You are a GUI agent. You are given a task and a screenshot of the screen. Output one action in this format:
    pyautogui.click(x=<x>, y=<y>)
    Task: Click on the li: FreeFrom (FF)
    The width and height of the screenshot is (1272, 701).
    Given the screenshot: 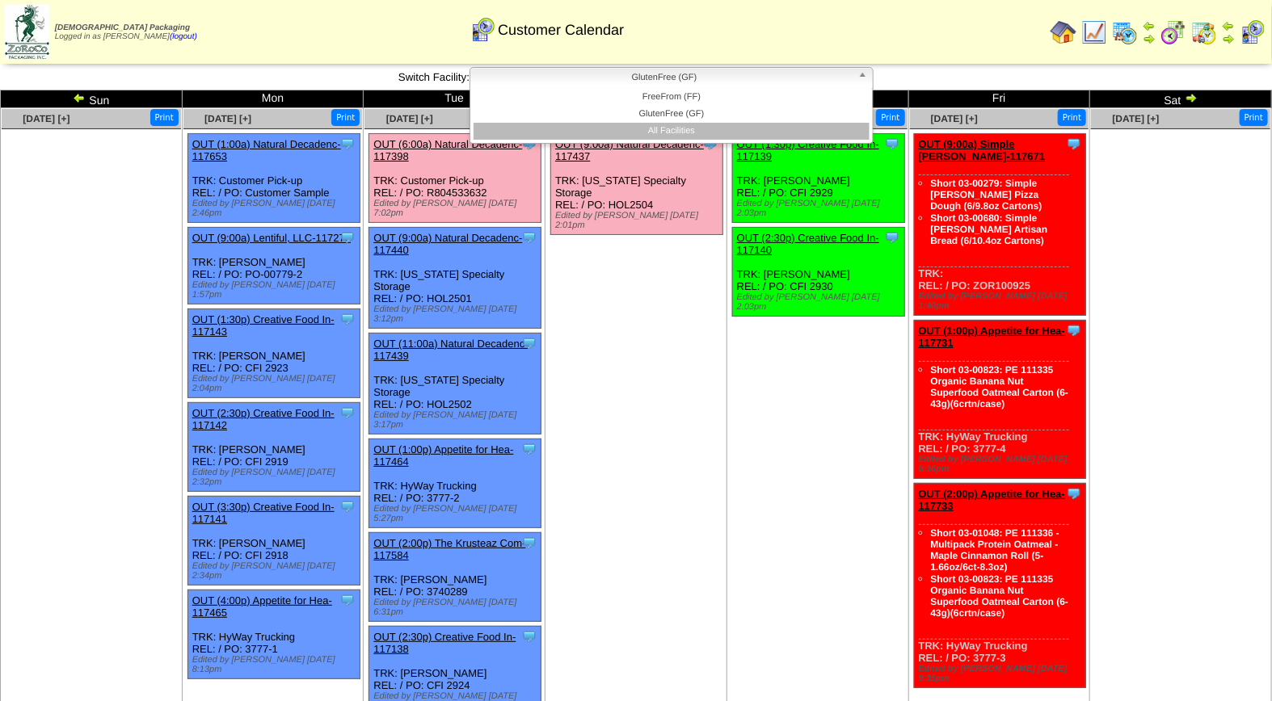 What is the action you would take?
    pyautogui.click(x=671, y=97)
    